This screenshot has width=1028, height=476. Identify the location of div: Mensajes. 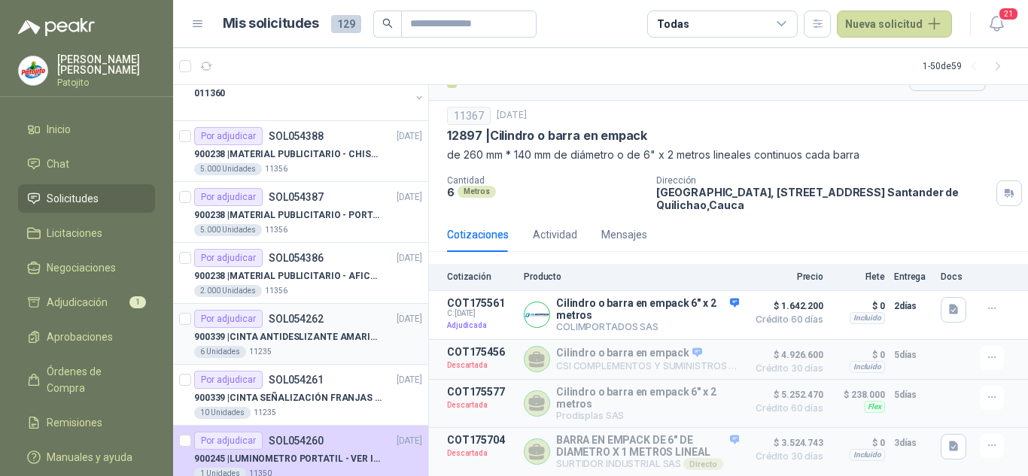
(624, 235).